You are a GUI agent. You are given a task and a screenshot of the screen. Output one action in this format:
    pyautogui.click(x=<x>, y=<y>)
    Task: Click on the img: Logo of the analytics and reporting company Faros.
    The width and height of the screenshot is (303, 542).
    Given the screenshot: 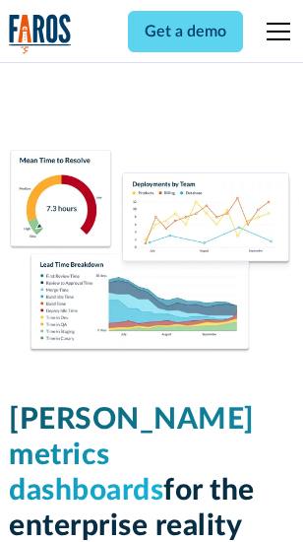 What is the action you would take?
    pyautogui.click(x=40, y=33)
    